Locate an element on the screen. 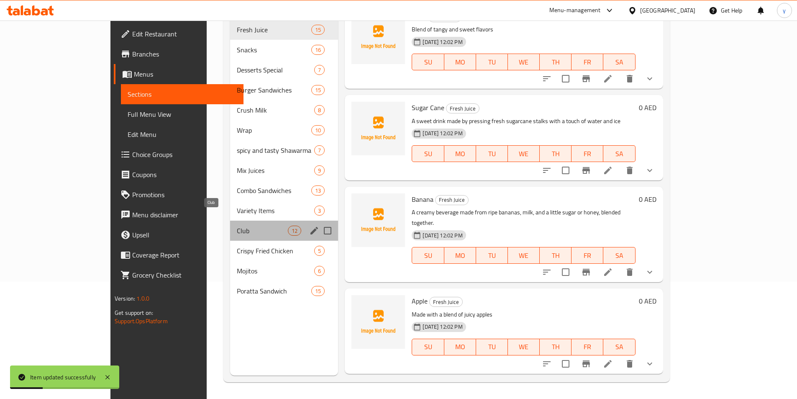 This screenshot has width=797, height=399. span: 5 is located at coordinates (319, 251).